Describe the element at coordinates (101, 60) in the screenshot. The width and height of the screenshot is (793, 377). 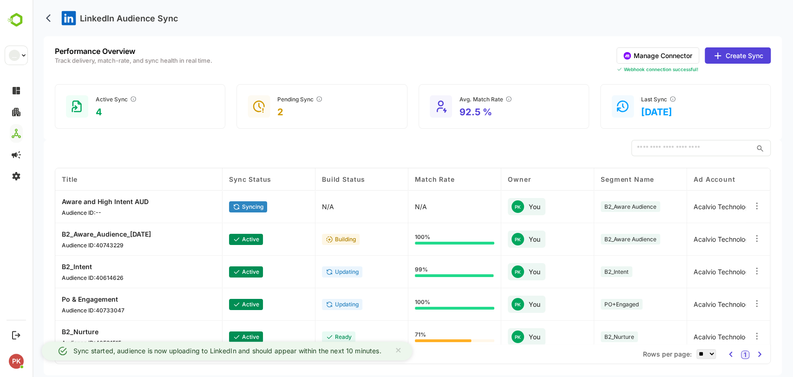
I see `p: Track delivery, match-rate, and sync health in real time.` at that location.